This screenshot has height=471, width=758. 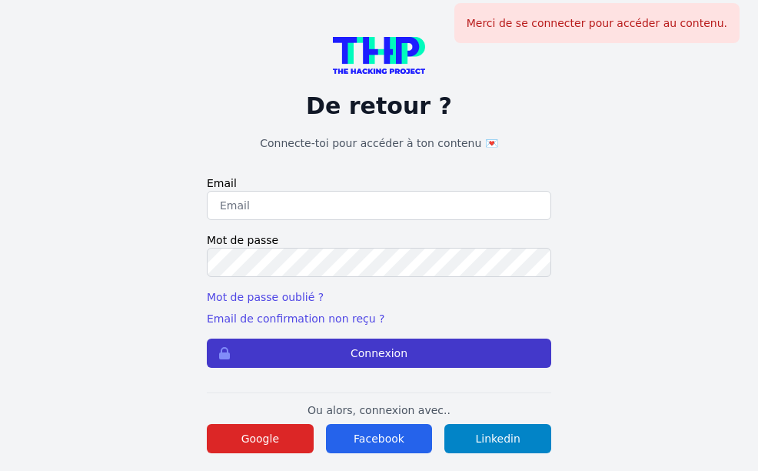 What do you see at coordinates (379, 240) in the screenshot?
I see `label: Mot de passe` at bounding box center [379, 240].